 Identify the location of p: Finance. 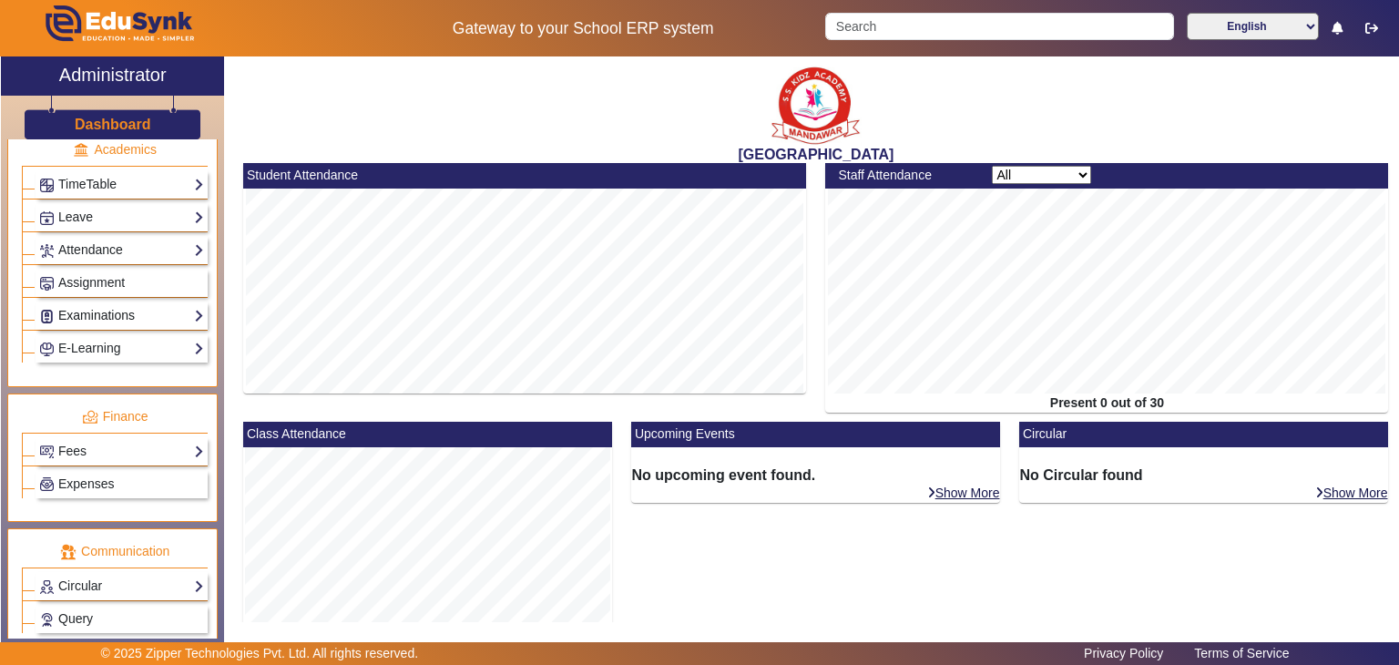
(115, 416).